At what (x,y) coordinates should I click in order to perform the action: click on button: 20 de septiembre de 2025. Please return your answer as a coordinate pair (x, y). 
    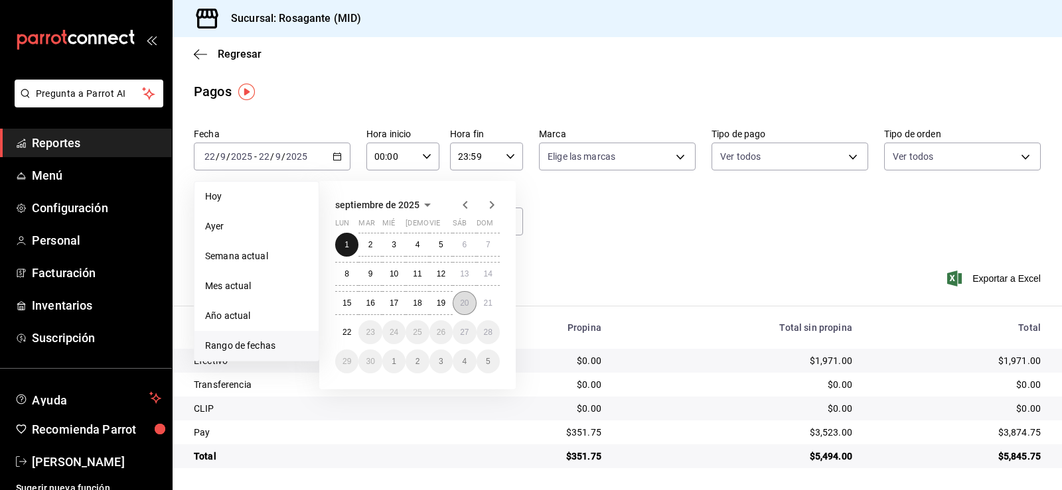
    Looking at the image, I should click on (464, 303).